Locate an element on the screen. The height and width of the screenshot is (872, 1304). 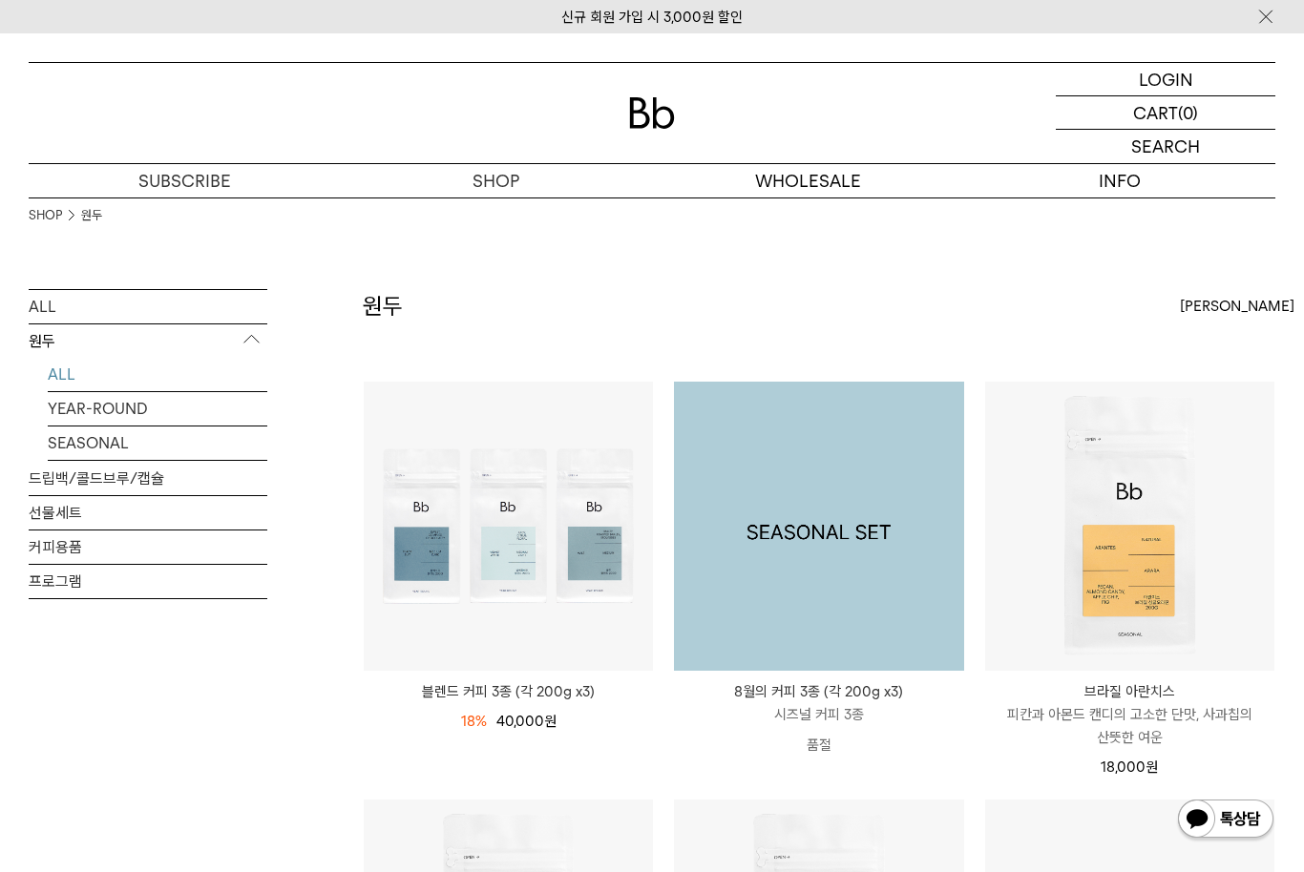
p: LOGIN is located at coordinates (1166, 79).